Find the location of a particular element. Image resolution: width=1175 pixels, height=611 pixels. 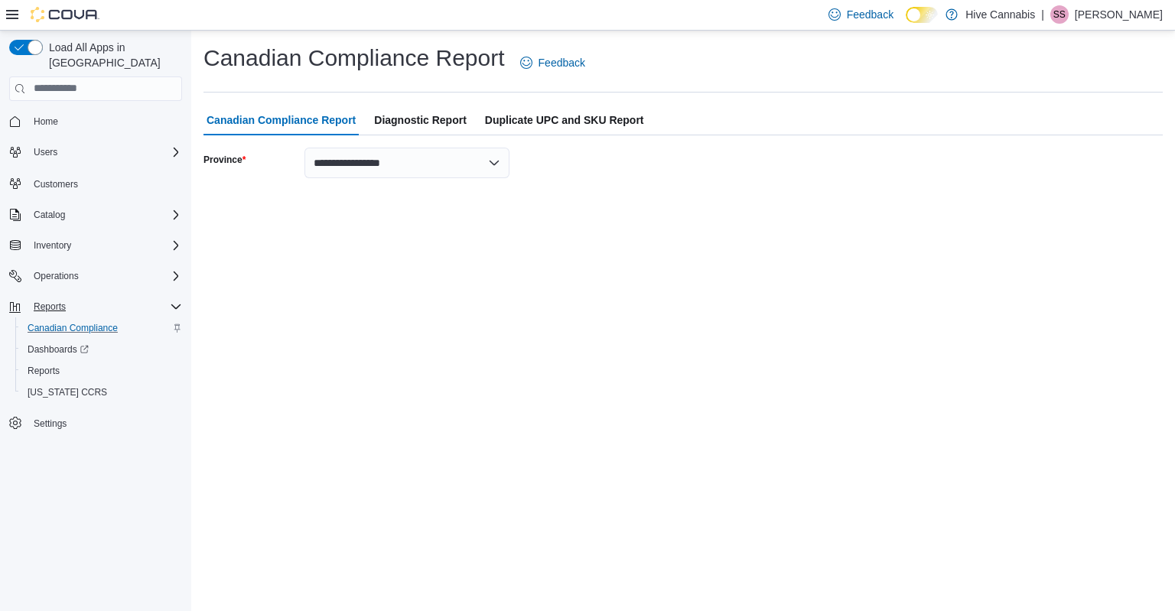

a: Feedback is located at coordinates (552, 63).